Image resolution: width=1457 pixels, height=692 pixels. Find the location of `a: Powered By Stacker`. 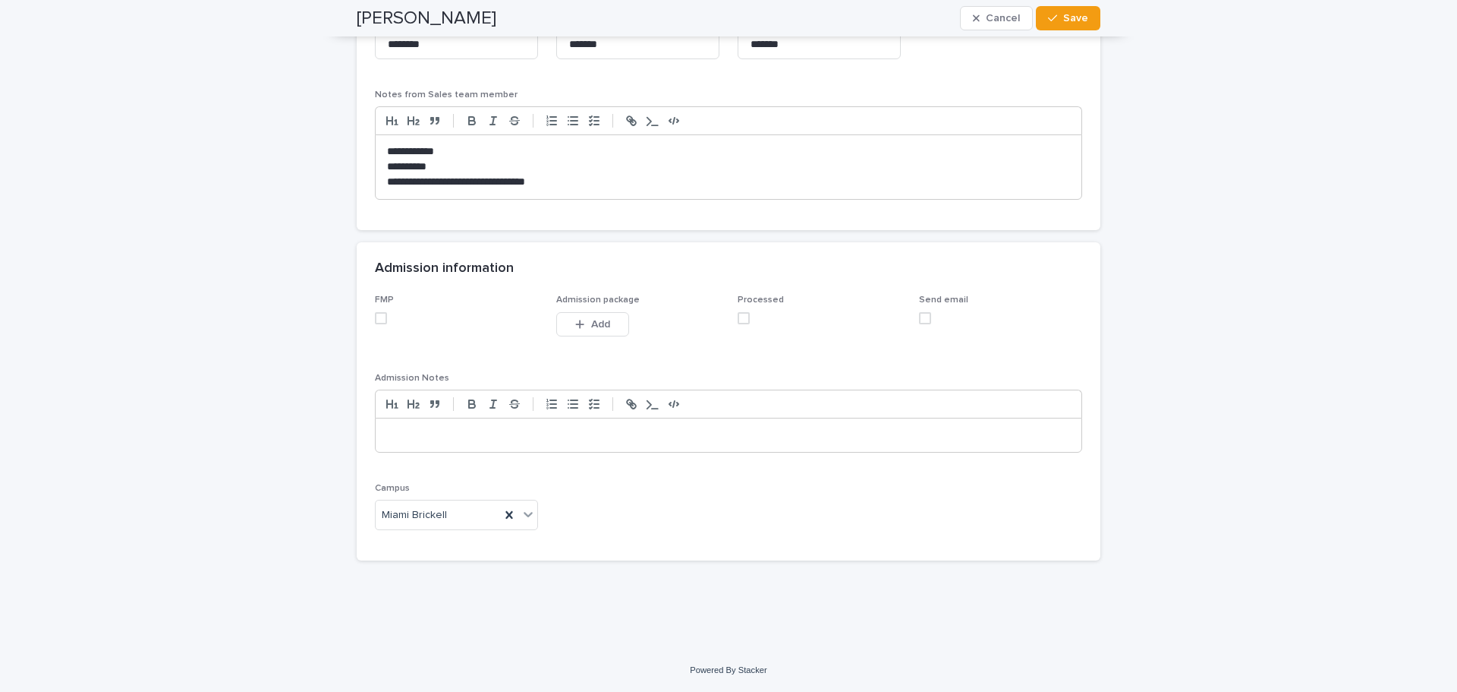

a: Powered By Stacker is located at coordinates (728, 670).